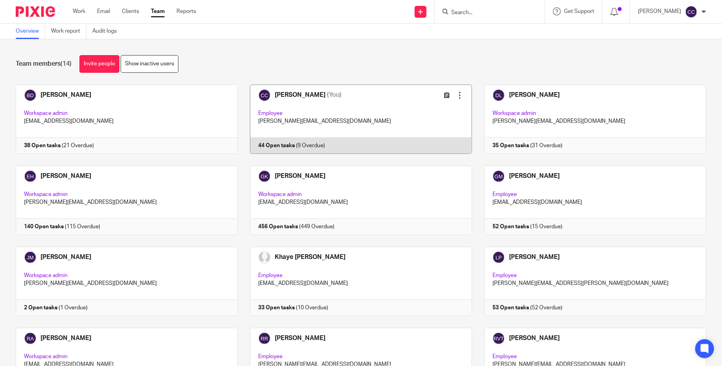 This screenshot has width=722, height=366. What do you see at coordinates (131, 11) in the screenshot?
I see `a: Clients` at bounding box center [131, 11].